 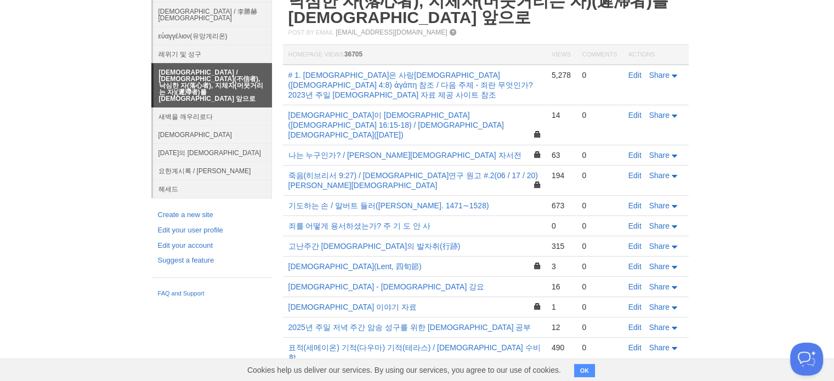 I want to click on a: FAQ and Support, so click(x=212, y=294).